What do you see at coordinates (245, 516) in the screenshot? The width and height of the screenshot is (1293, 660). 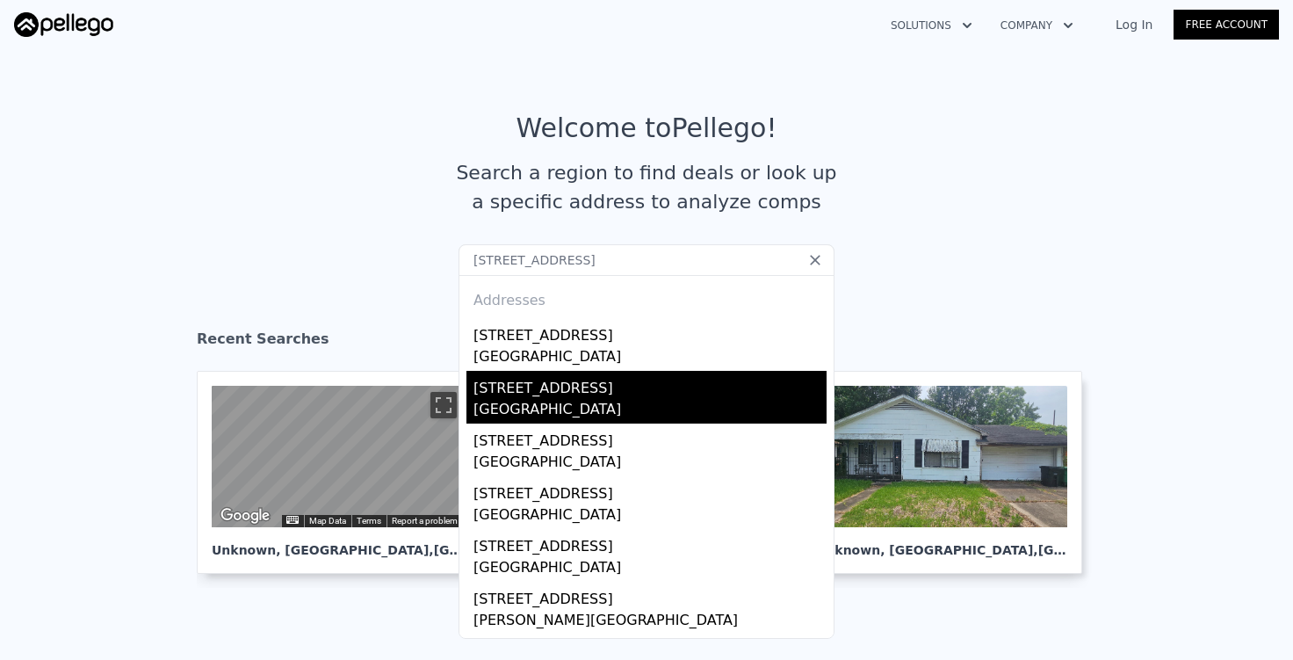 I see `img: Google` at bounding box center [245, 516].